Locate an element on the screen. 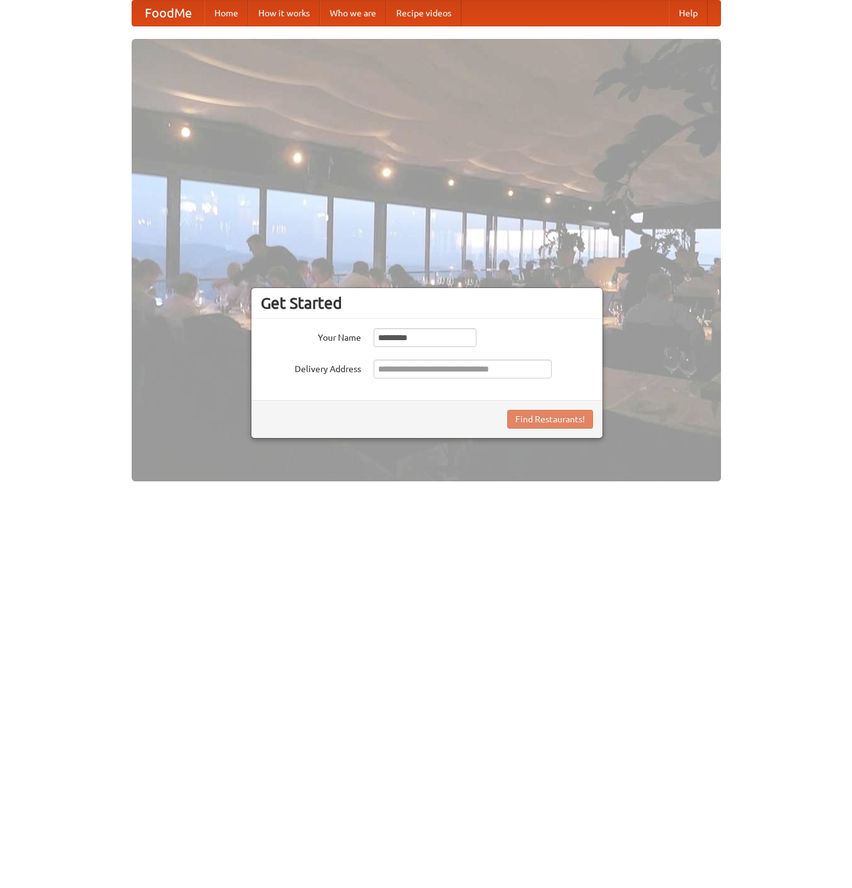 The width and height of the screenshot is (852, 888). a: Help is located at coordinates (689, 13).